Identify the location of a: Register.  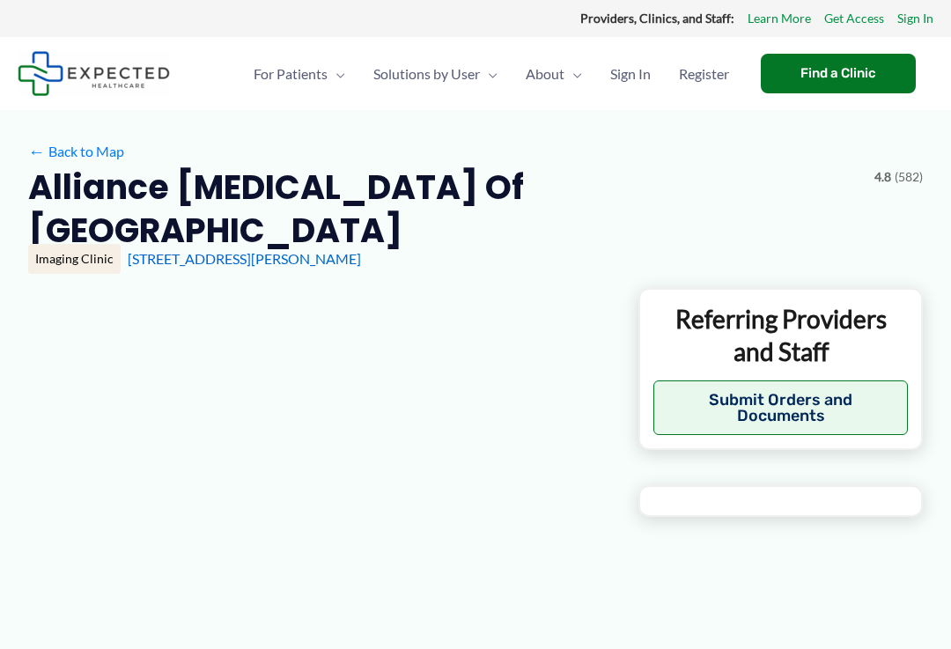
(704, 74).